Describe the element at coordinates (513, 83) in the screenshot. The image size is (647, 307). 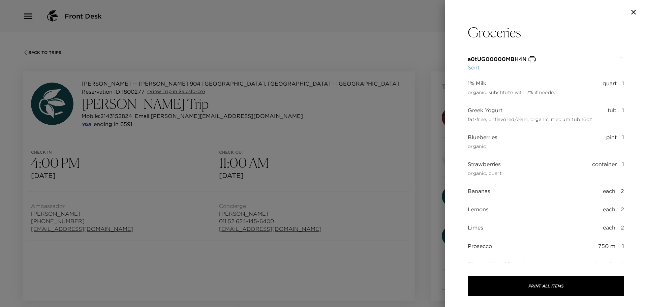
I see `span: 1% Milk` at that location.